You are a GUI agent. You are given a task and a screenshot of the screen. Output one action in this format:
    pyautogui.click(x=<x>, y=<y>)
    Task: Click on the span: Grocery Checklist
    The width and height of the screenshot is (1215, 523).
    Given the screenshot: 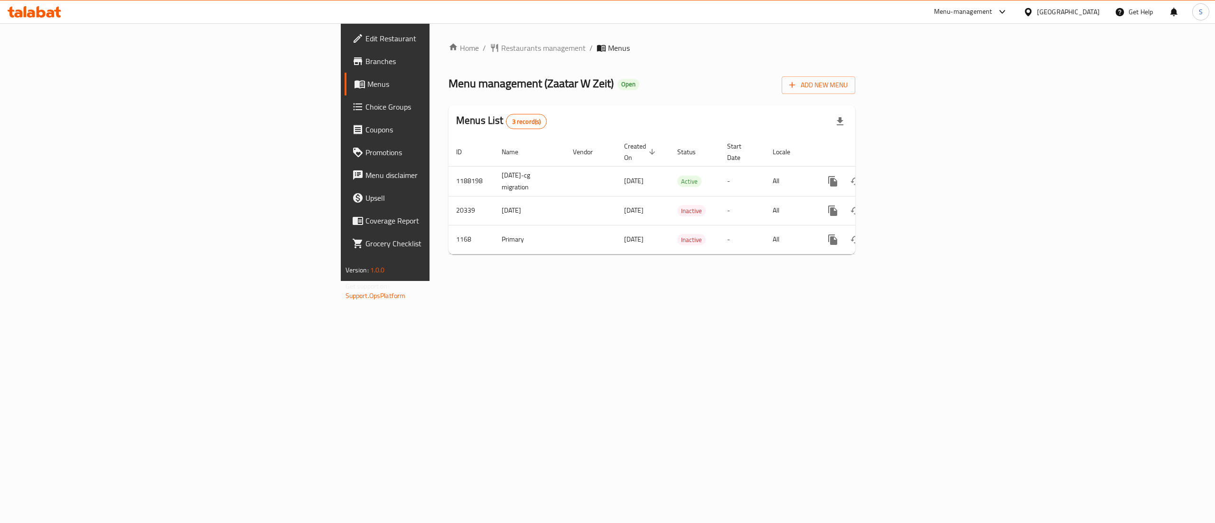 What is the action you would take?
    pyautogui.click(x=451, y=244)
    